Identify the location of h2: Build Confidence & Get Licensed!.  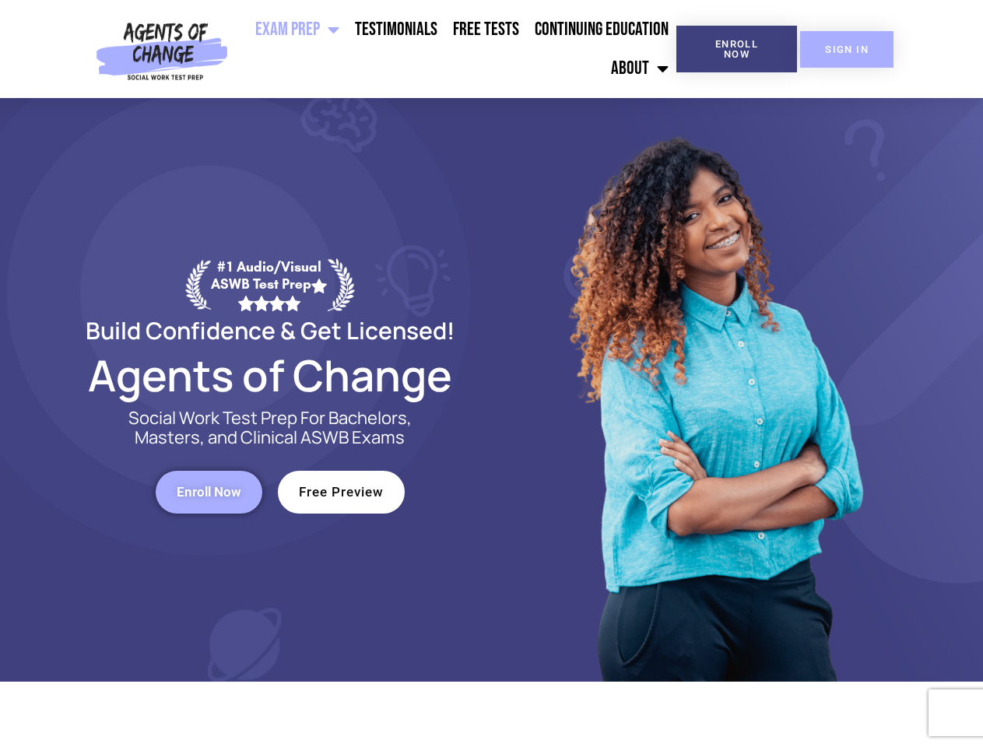
(270, 330).